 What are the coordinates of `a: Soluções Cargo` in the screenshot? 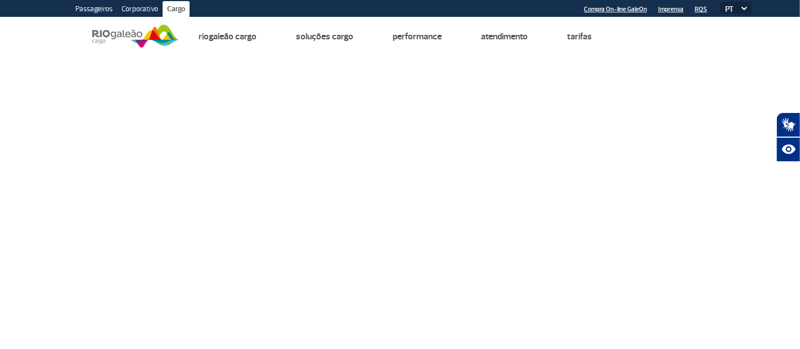 It's located at (324, 37).